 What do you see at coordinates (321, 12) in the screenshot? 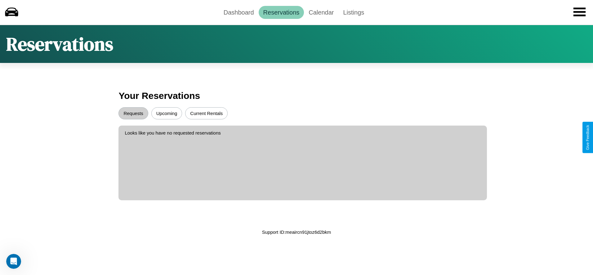
I see `a: Calendar` at bounding box center [321, 12].